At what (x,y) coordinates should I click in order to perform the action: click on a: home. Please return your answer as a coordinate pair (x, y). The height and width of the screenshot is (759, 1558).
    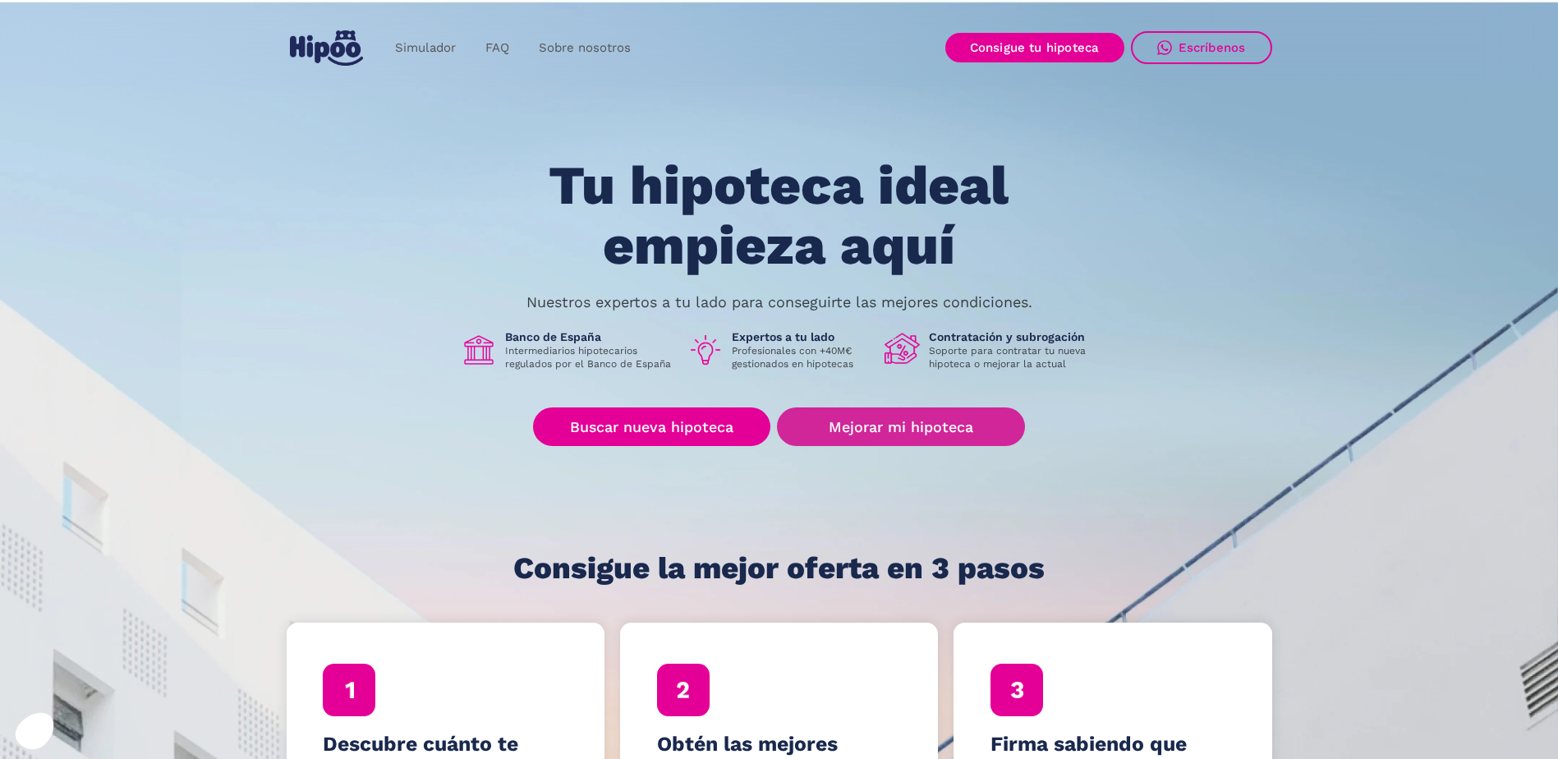
    Looking at the image, I should click on (327, 48).